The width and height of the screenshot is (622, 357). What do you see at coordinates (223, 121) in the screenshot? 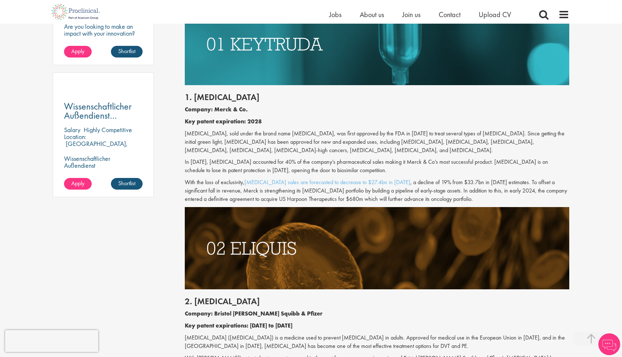
I see `b: Key patent expiration: 2028` at bounding box center [223, 121].